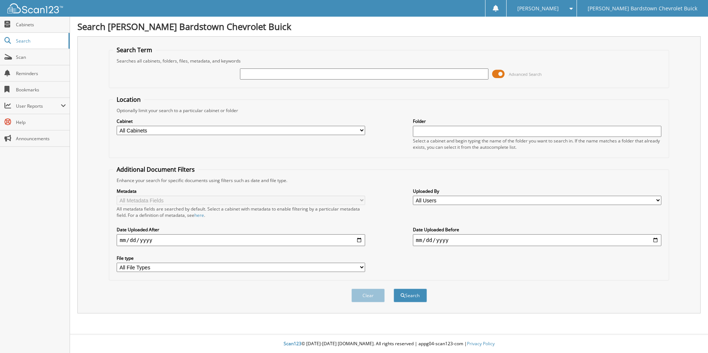  I want to click on legend: Location, so click(128, 100).